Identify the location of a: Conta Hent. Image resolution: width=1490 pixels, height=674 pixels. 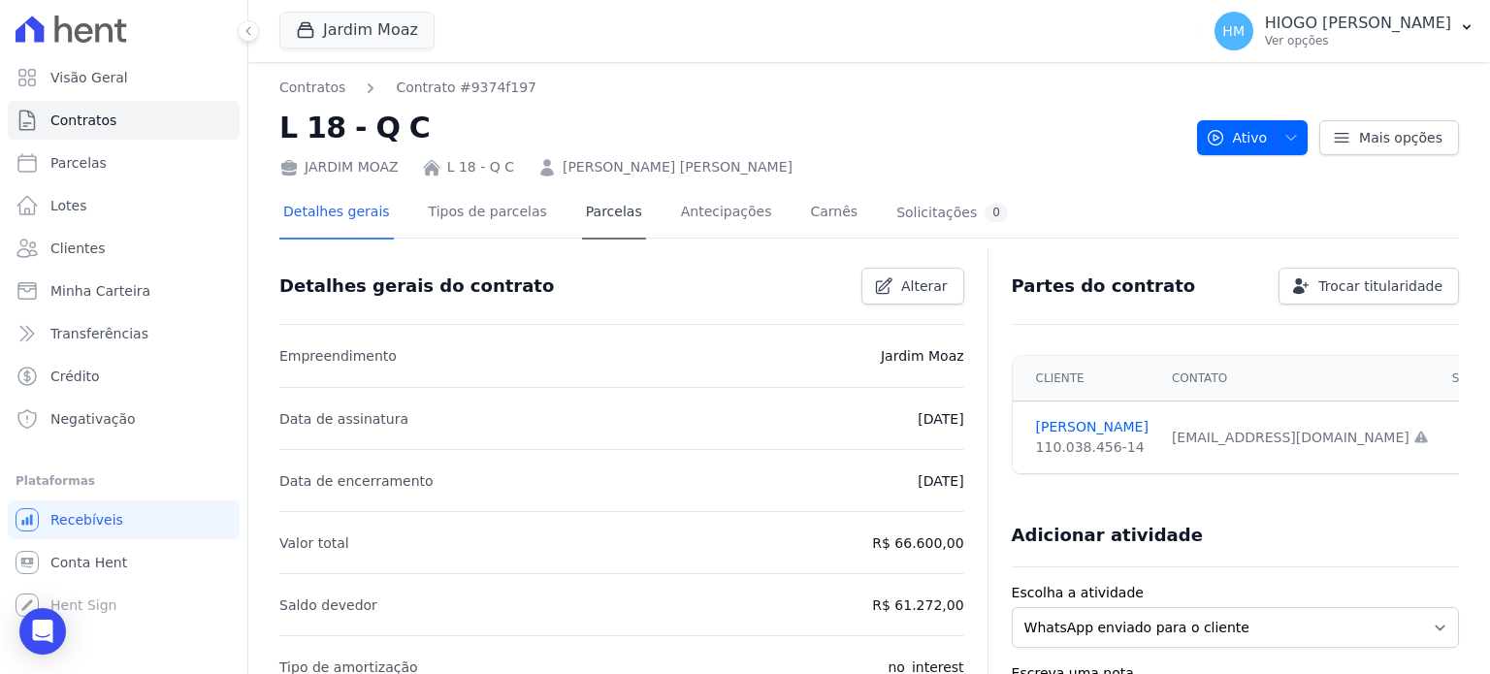
(123, 563).